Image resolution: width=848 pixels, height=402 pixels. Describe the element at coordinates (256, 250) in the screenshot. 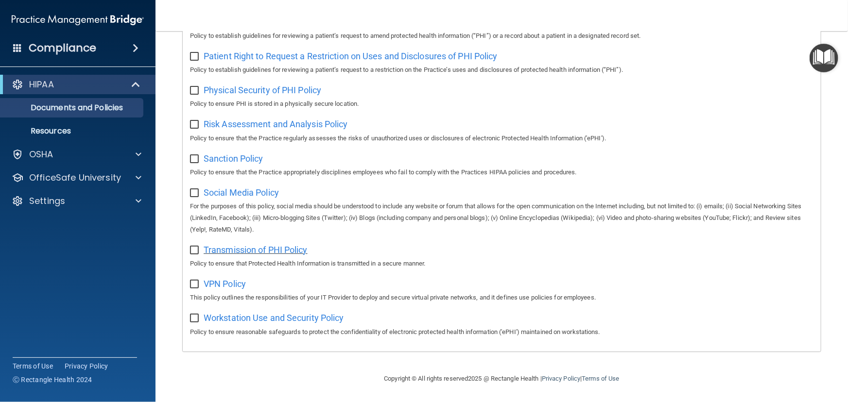

I see `span: Transmission of PHI Policy` at that location.